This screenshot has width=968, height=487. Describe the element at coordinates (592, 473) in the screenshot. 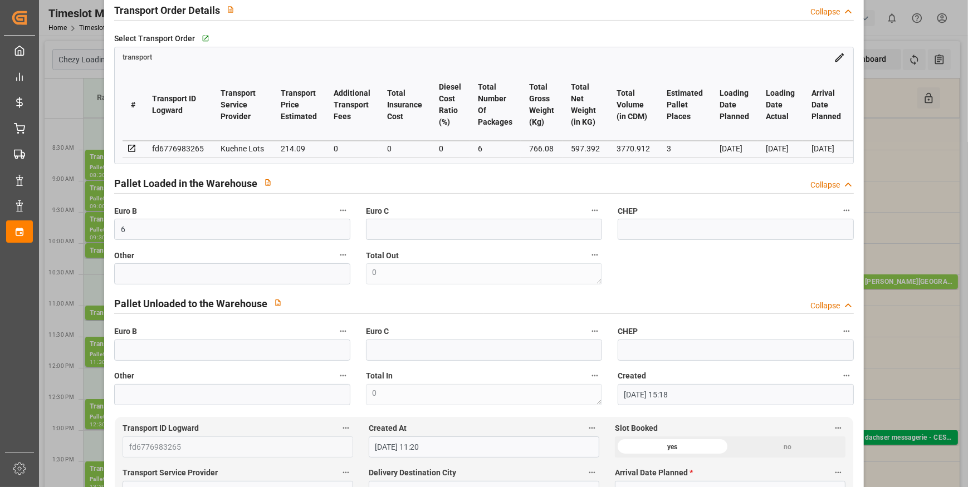

I see `button: Delivery Destination City` at that location.